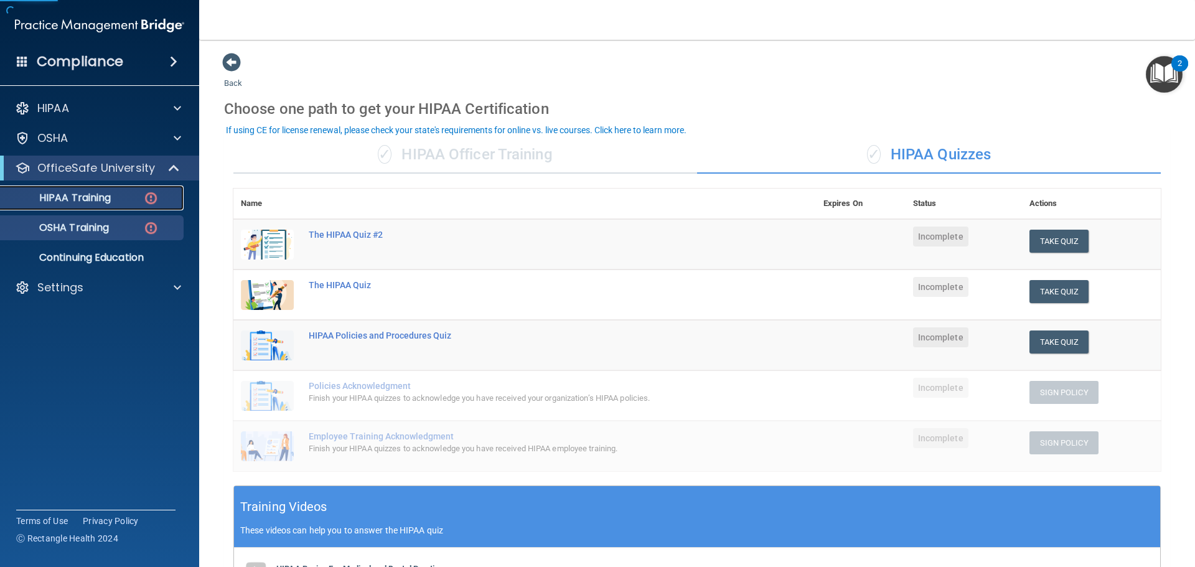 The width and height of the screenshot is (1195, 567). I want to click on div: Choose one path to get your HIPAA Certification, so click(697, 109).